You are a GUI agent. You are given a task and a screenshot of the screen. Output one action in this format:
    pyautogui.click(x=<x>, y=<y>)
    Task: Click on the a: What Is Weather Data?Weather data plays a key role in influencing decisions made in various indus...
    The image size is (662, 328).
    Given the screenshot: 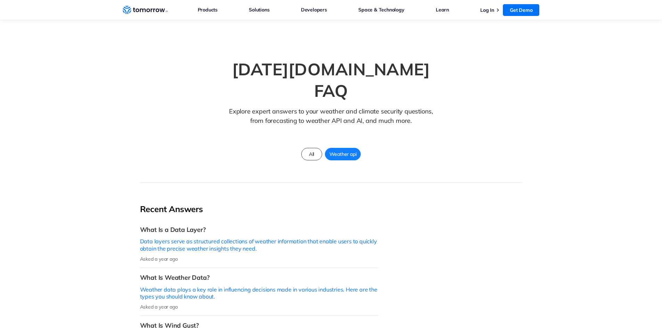 What is the action you would take?
    pyautogui.click(x=259, y=292)
    